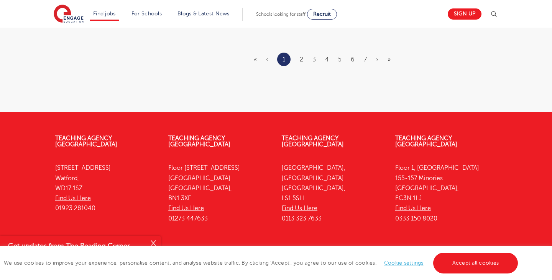 The width and height of the screenshot is (552, 280). Describe the element at coordinates (153, 243) in the screenshot. I see `button: Close` at that location.